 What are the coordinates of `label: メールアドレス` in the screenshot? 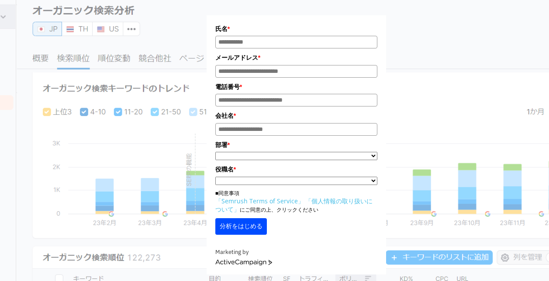 It's located at (297, 58).